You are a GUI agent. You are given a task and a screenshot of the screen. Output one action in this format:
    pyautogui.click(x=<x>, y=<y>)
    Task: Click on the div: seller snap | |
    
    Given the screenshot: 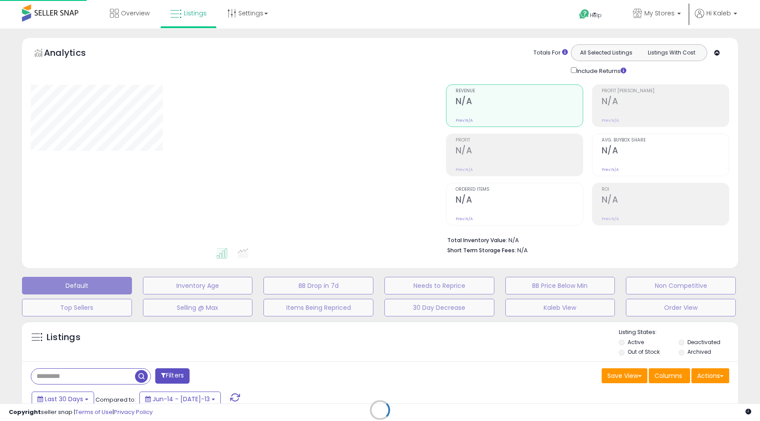 What is the action you would take?
    pyautogui.click(x=80, y=413)
    